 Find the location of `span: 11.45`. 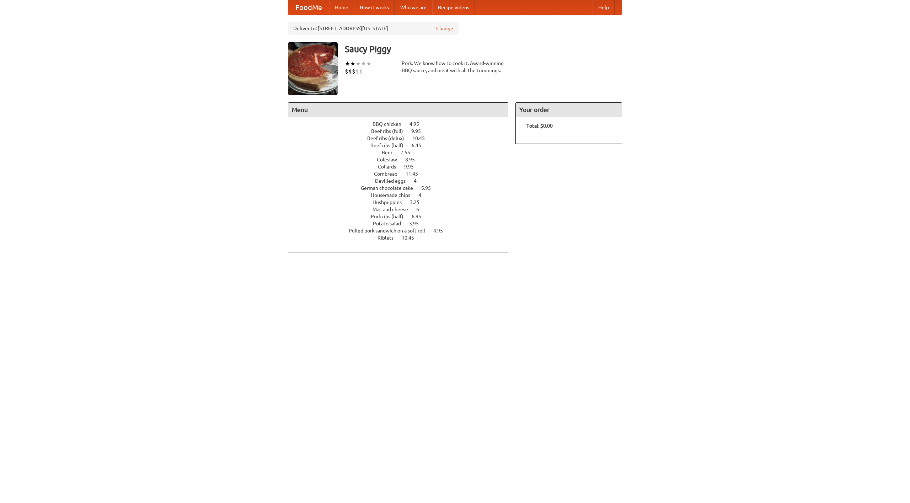

span: 11.45 is located at coordinates (415, 174).